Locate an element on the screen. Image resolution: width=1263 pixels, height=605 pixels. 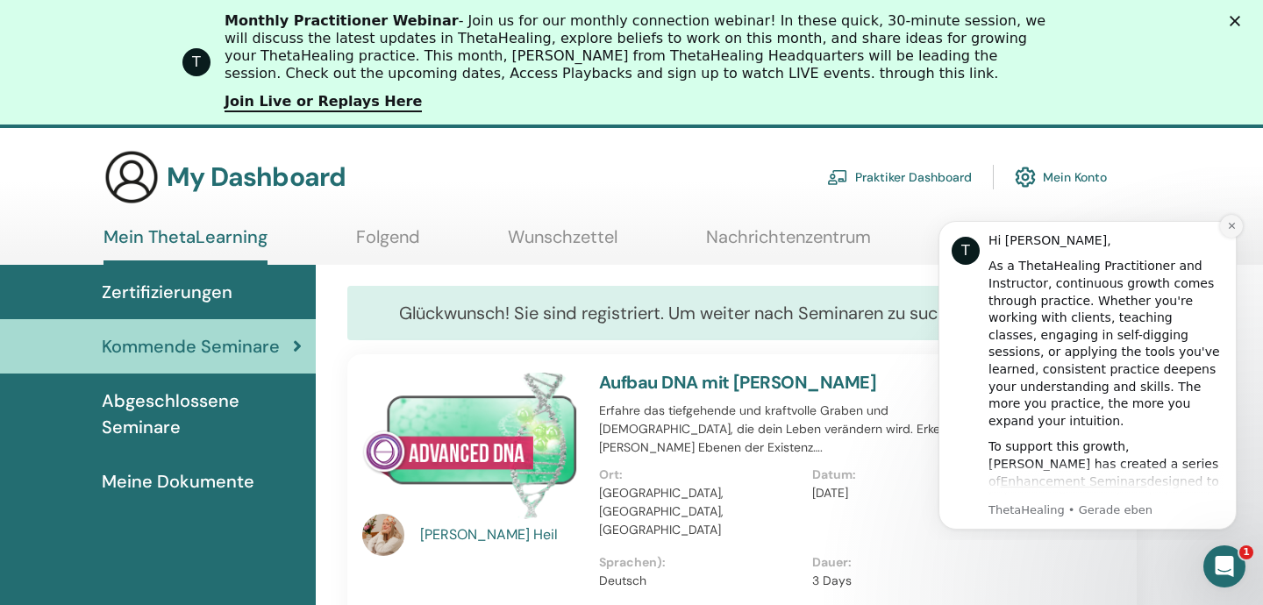
p: Datum : is located at coordinates (913, 474).